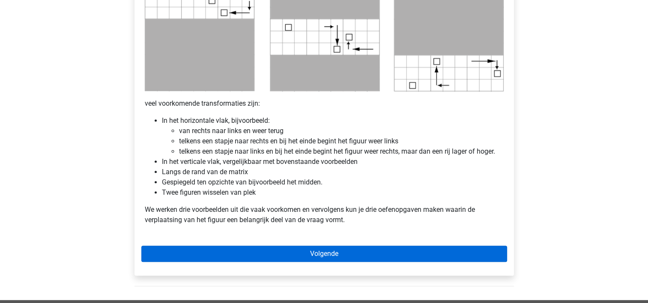 This screenshot has width=648, height=303. Describe the element at coordinates (324, 104) in the screenshot. I see `p: veel voorkomende transformaties zijn:` at that location.